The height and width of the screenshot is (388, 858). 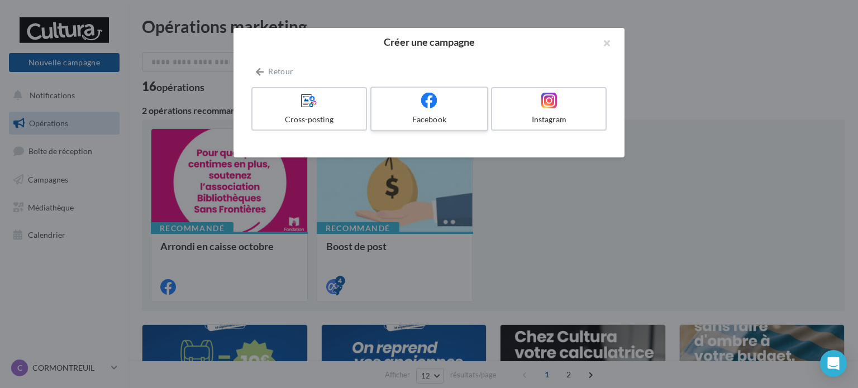 What do you see at coordinates (833, 364) in the screenshot?
I see `div: Open Intercom Messenger` at bounding box center [833, 364].